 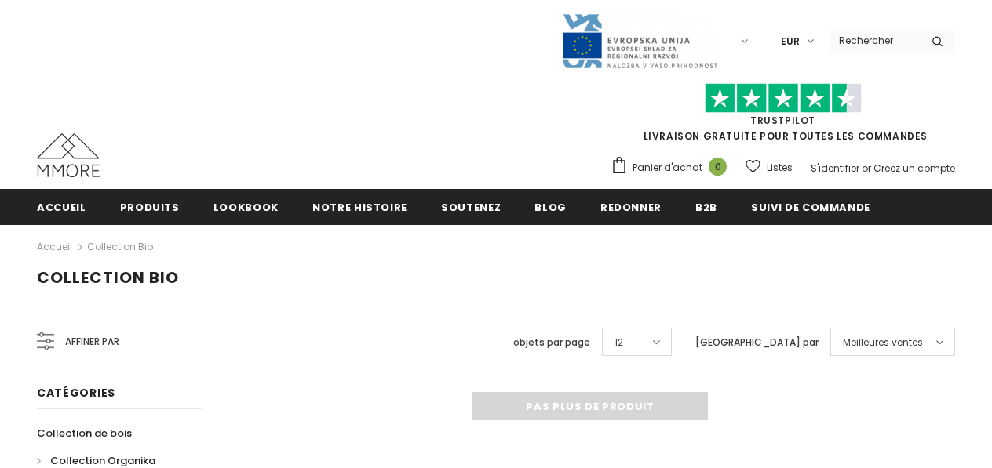 I want to click on span: Accueil, so click(x=61, y=207).